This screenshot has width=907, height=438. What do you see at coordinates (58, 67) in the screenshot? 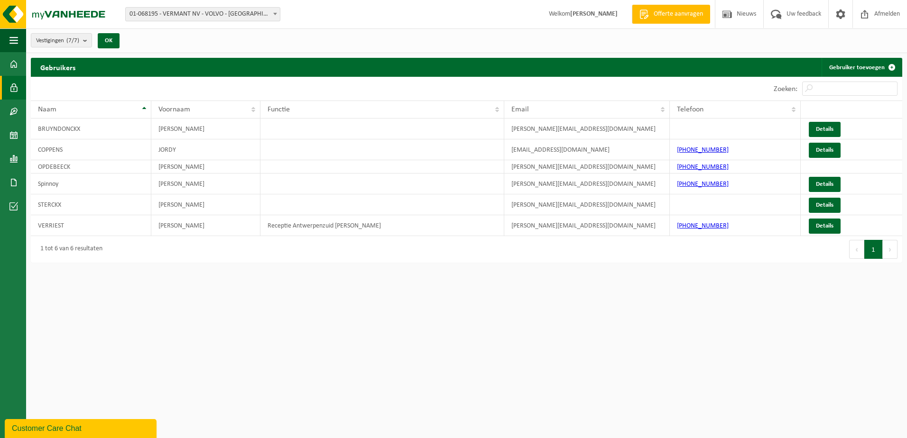
I see `h2: Gebruikers` at bounding box center [58, 67].